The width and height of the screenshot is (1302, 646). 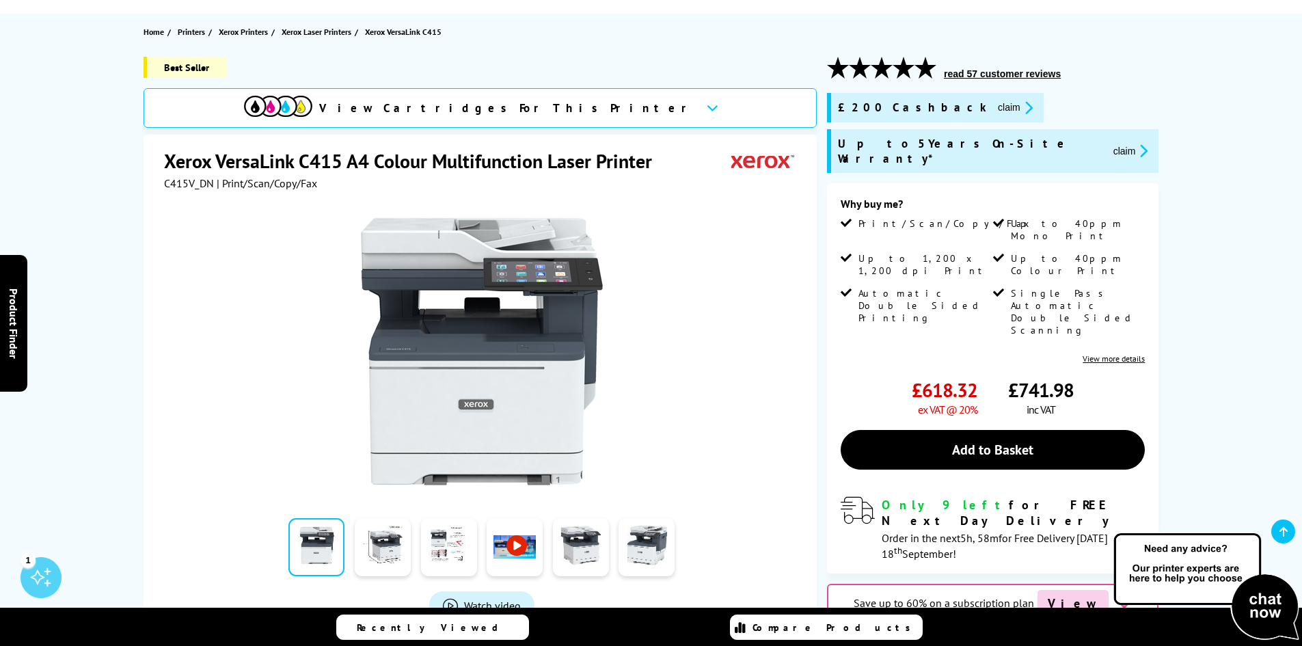 I want to click on span: Up to 1,200 x 1,200 dpi Print, so click(x=924, y=264).